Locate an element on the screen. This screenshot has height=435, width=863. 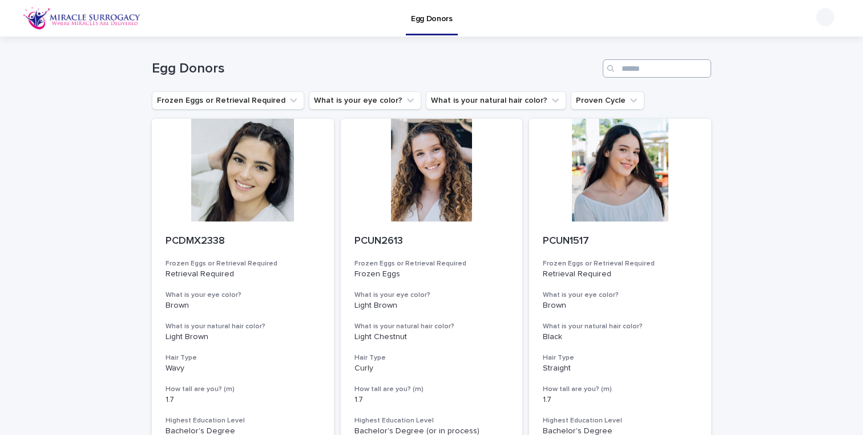
p: PCUN2613 is located at coordinates (431, 241).